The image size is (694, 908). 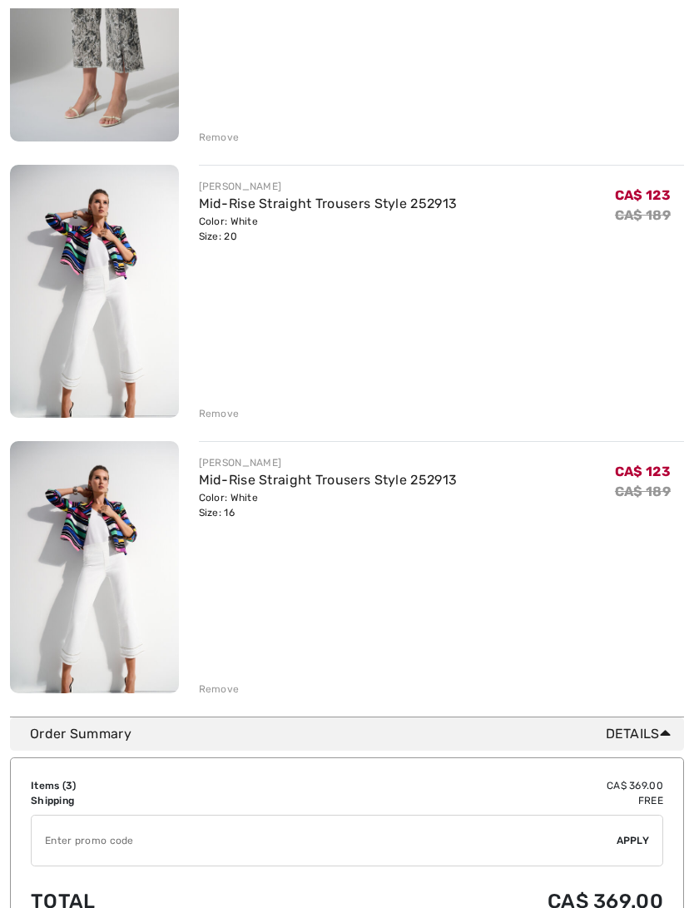 What do you see at coordinates (354, 734) in the screenshot?
I see `div: Order Summary` at bounding box center [354, 734].